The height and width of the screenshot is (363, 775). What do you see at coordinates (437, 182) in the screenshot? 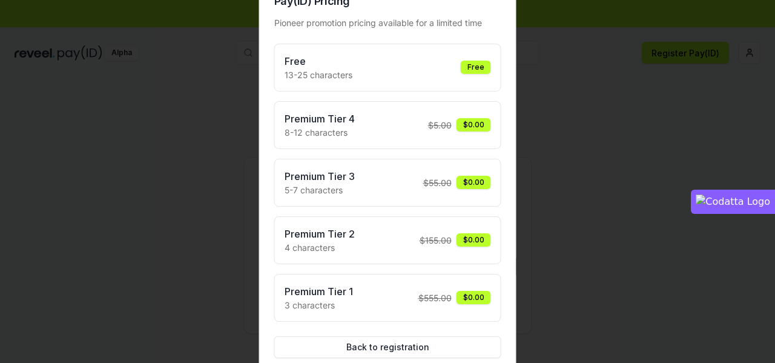
I see `span: $ 55.00` at bounding box center [437, 182].